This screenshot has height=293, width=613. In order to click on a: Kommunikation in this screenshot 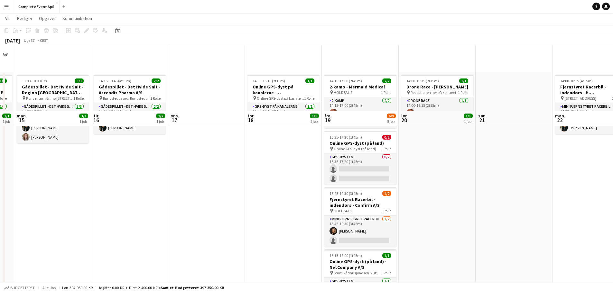, I will do `click(77, 18)`.